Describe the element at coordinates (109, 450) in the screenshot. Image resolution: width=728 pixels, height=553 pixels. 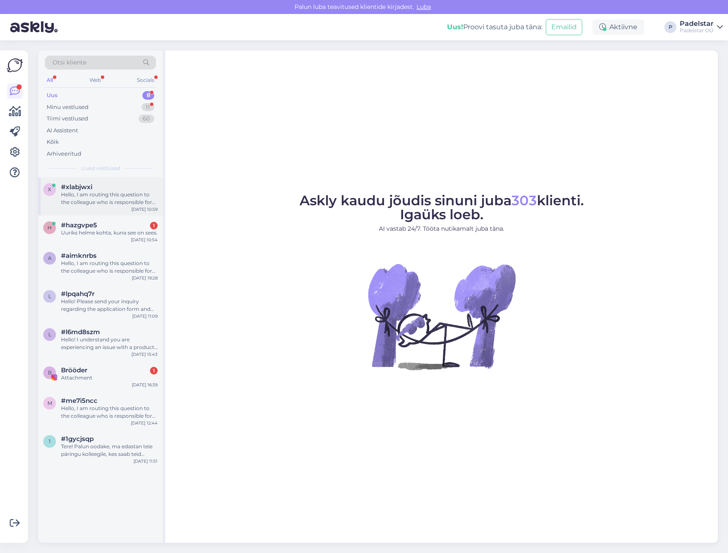
I see `div: Tere! Palun oodake, ma edastan teie päringu kolleegile, kes saab teid aidata.` at that location.